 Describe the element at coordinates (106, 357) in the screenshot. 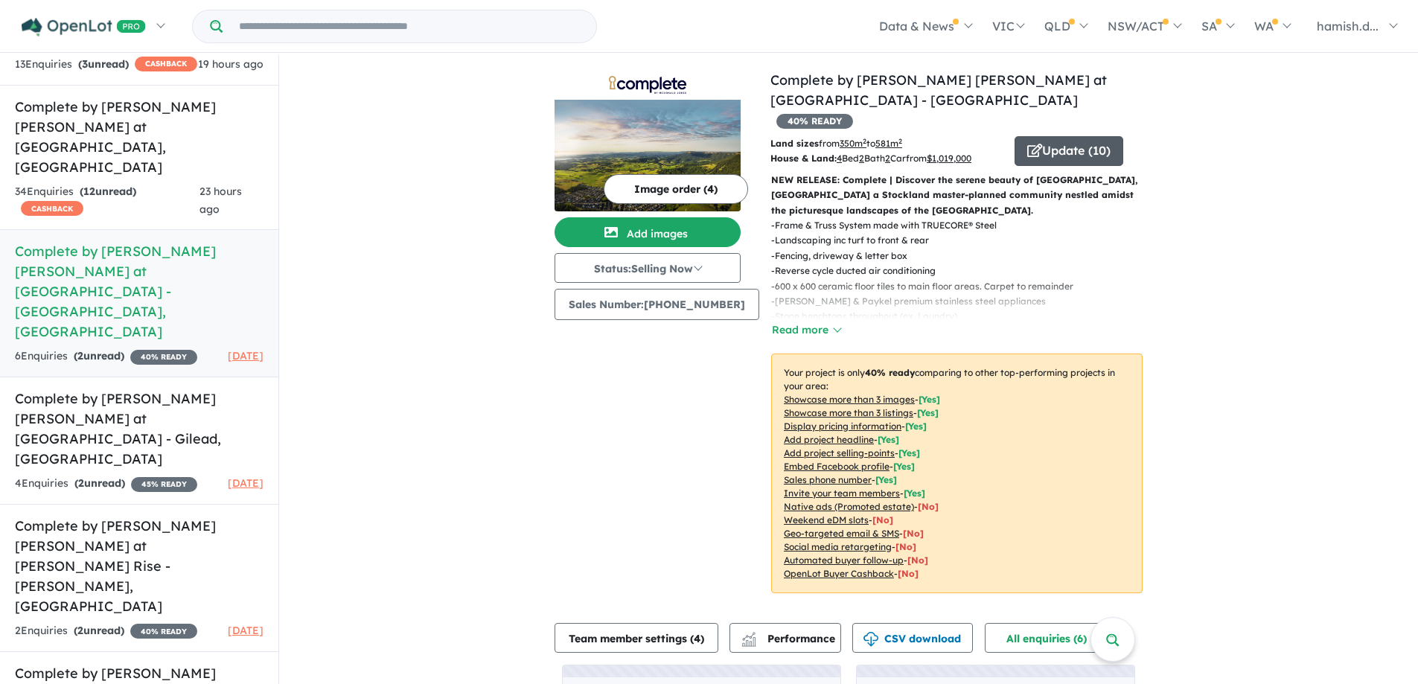

I see `div: 6 Enquir ies` at that location.